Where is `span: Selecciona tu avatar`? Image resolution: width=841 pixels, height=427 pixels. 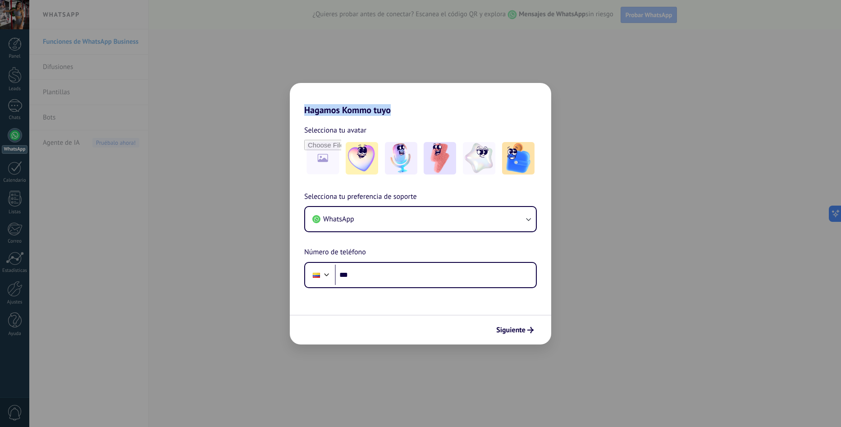
span: Selecciona tu avatar is located at coordinates (335, 130).